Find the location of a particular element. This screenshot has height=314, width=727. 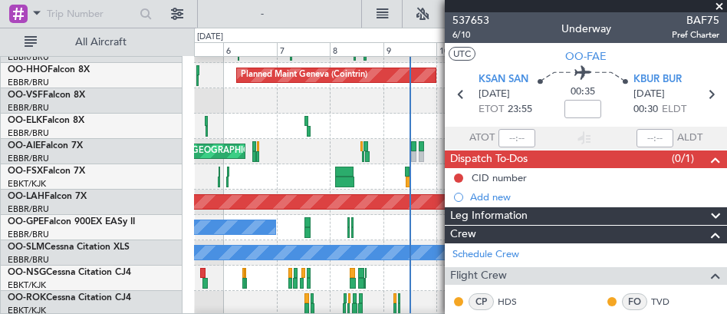

div: 8 is located at coordinates (356, 49).